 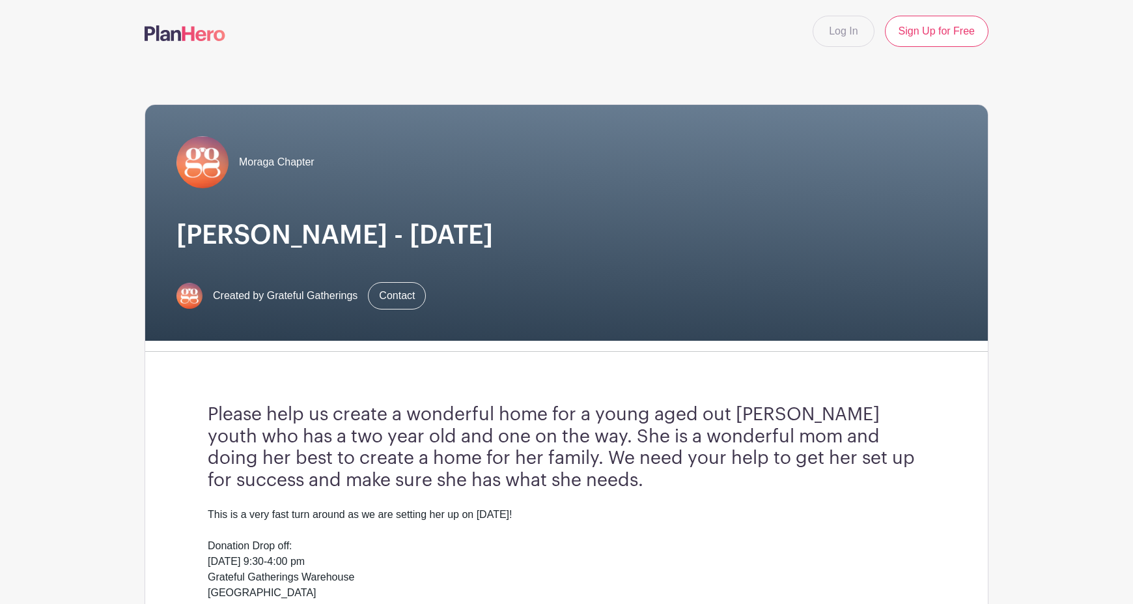 I want to click on span: Created by Grateful Gatherings, so click(x=285, y=296).